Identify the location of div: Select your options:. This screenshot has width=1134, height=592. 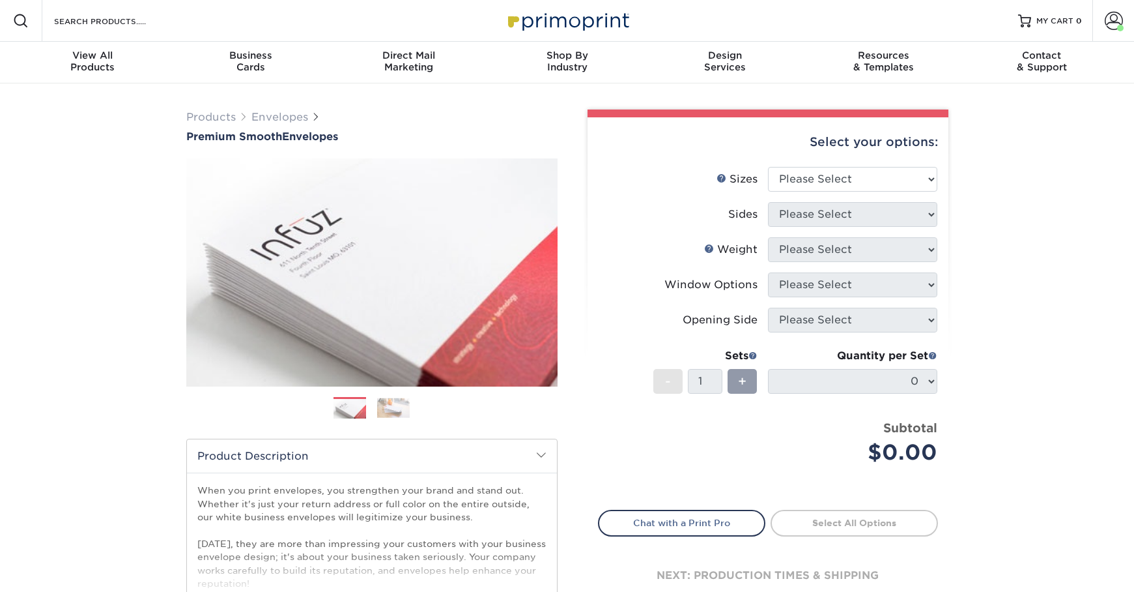
(768, 142).